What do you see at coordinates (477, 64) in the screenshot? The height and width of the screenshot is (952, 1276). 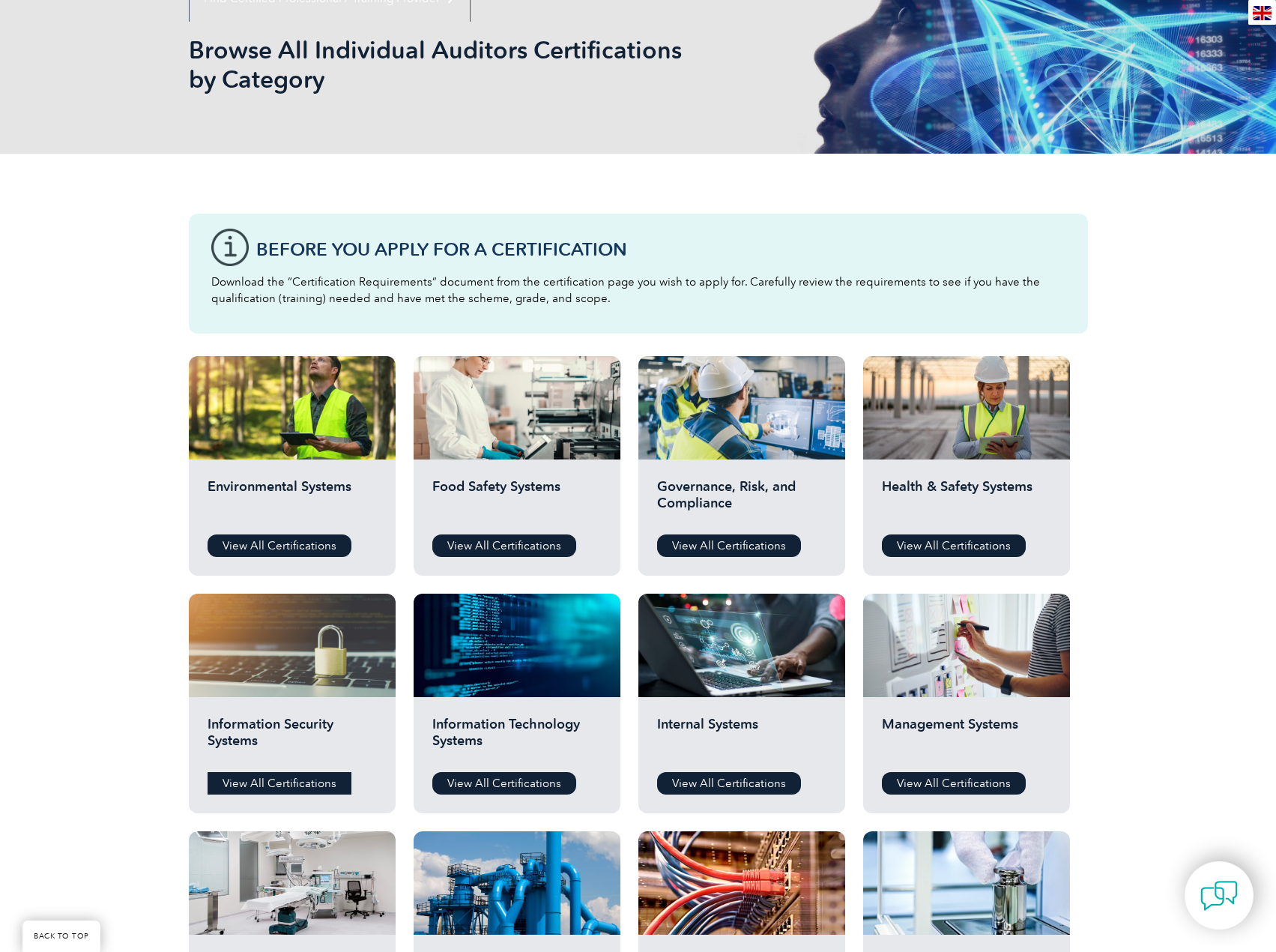 I see `h1: Browse All Individual Auditors Certifications by Category` at bounding box center [477, 64].